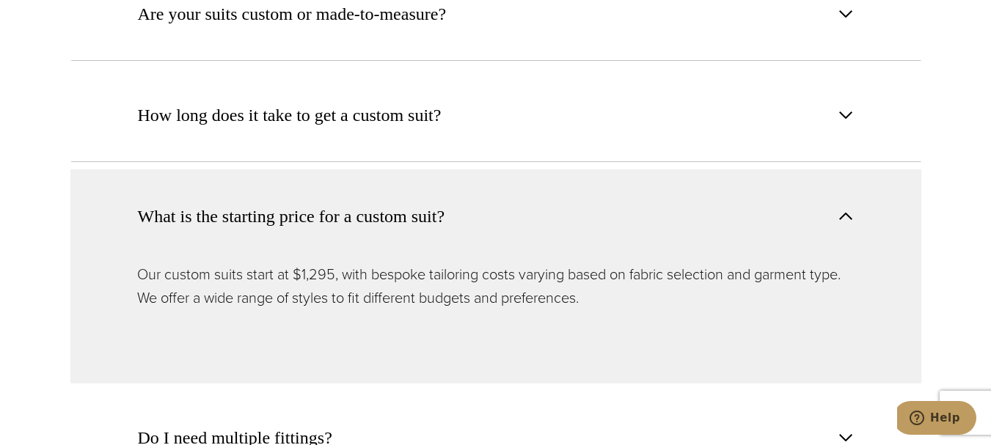 Image resolution: width=991 pixels, height=445 pixels. Describe the element at coordinates (496, 216) in the screenshot. I see `button: What is the starting price for a custom suit?` at that location.